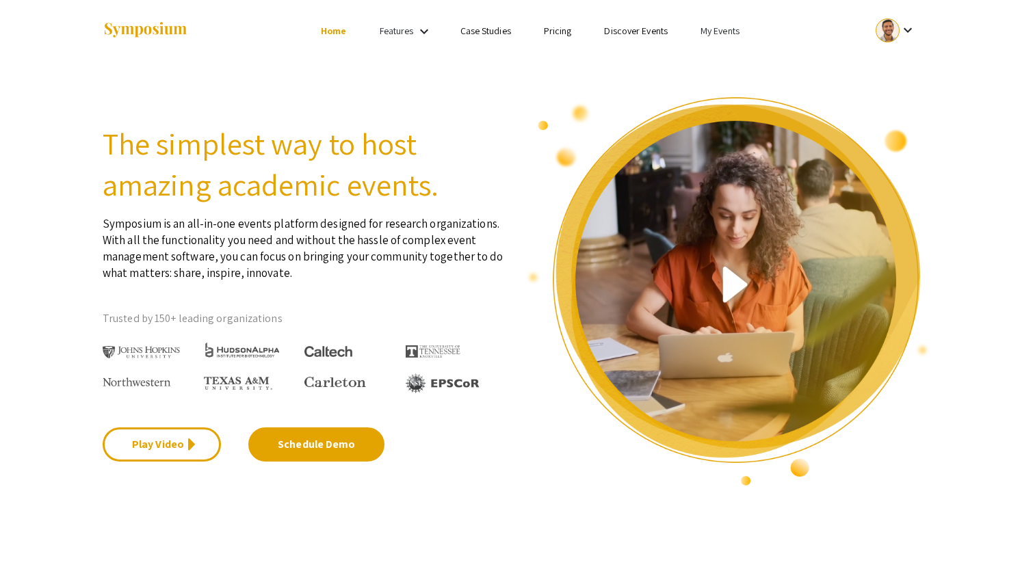 This screenshot has width=1033, height=586. I want to click on a: Case Studies, so click(486, 31).